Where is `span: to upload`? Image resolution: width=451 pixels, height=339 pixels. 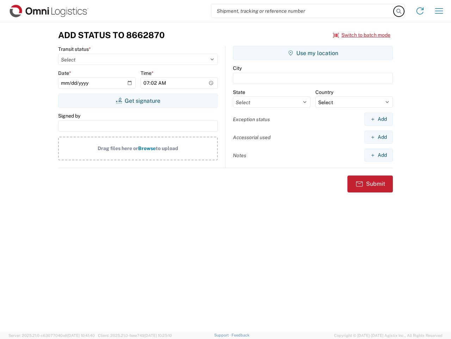 span: to upload is located at coordinates (167, 148).